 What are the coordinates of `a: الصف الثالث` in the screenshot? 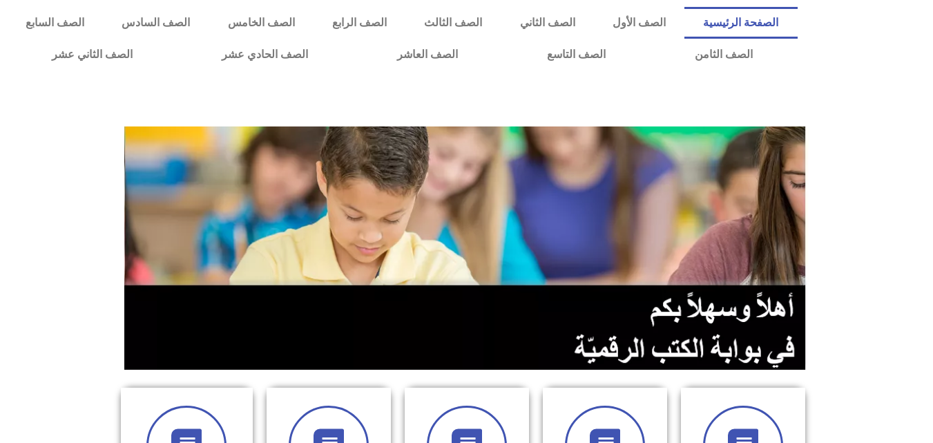 It's located at (453, 23).